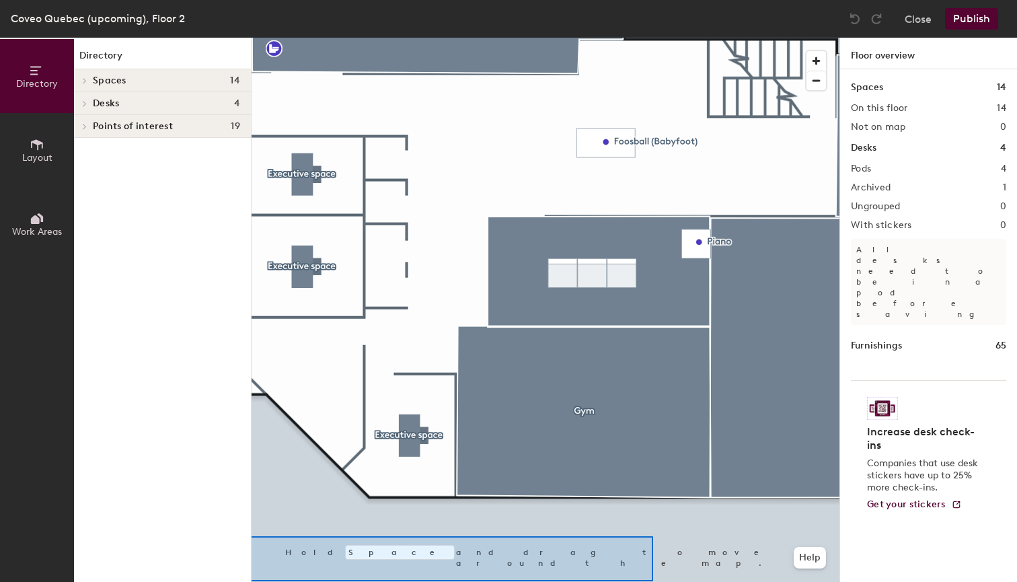 This screenshot has width=1017, height=582. I want to click on img: Redo, so click(876, 19).